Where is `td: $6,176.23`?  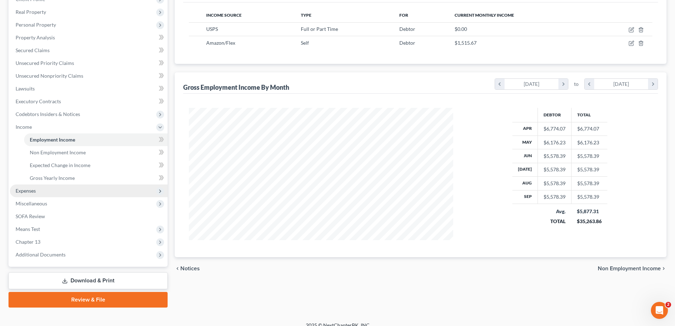 td: $6,176.23 is located at coordinates (589, 142).